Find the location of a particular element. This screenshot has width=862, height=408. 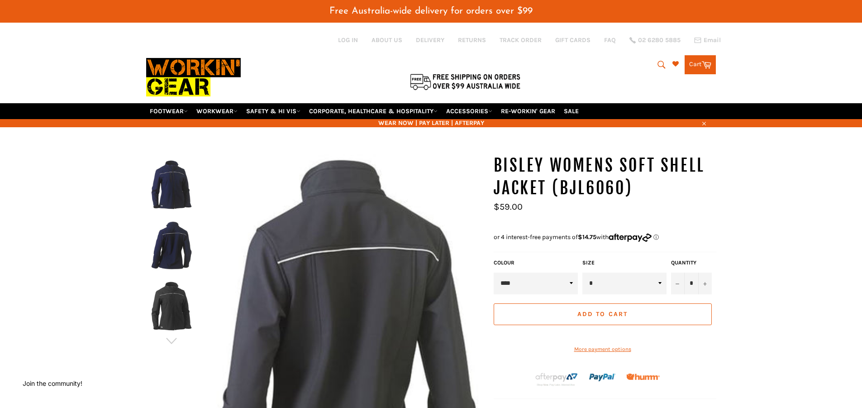

a: Log in is located at coordinates (348, 40).